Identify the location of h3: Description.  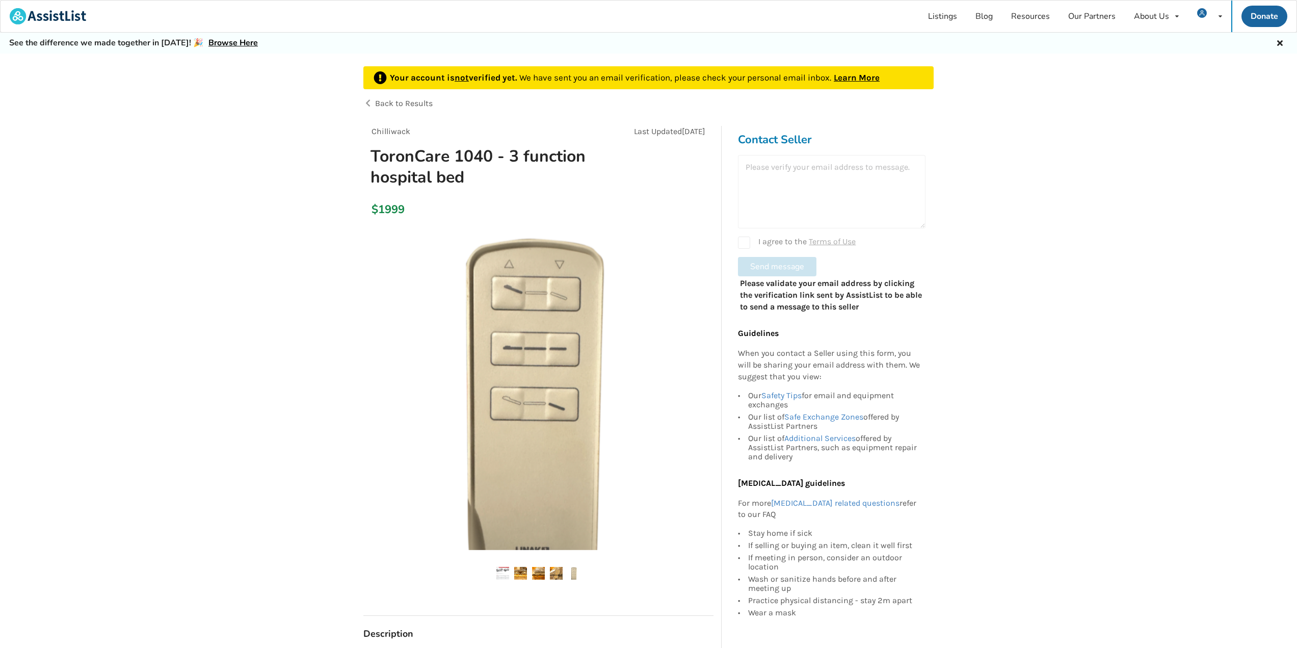
(538, 634).